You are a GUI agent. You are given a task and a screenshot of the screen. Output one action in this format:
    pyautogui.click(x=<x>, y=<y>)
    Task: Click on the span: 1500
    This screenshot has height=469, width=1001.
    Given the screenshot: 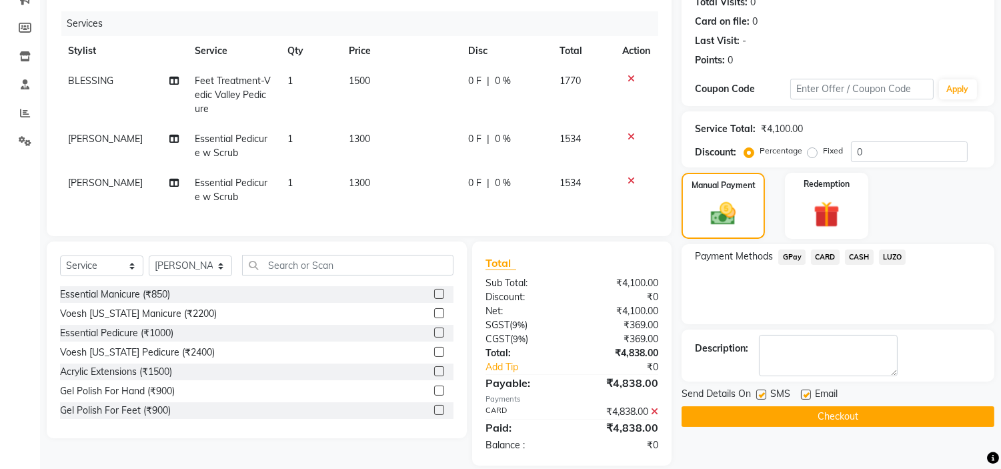 What is the action you would take?
    pyautogui.click(x=359, y=81)
    